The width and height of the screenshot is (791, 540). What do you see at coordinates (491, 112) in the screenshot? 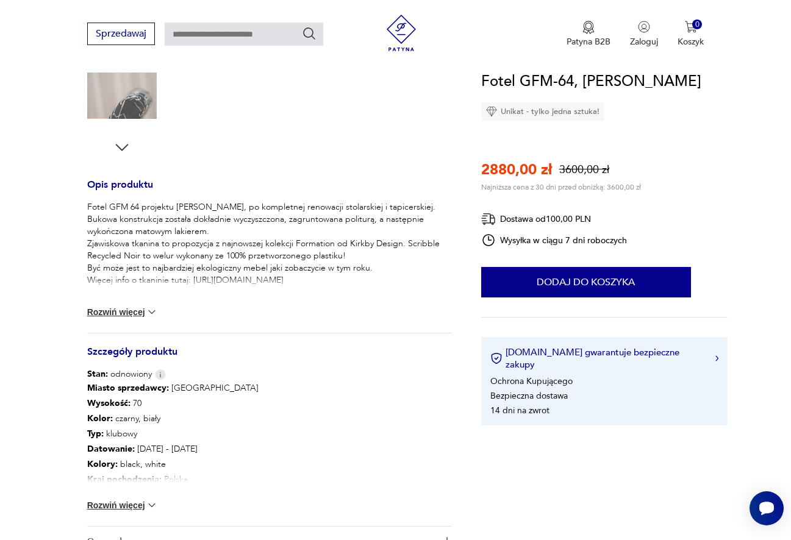
I see `img: Ikona diamentu` at bounding box center [491, 112].